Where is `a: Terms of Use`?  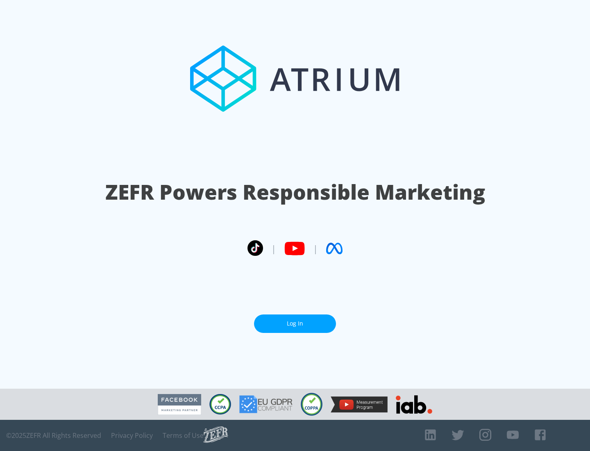
a: Terms of Use is located at coordinates (183, 435).